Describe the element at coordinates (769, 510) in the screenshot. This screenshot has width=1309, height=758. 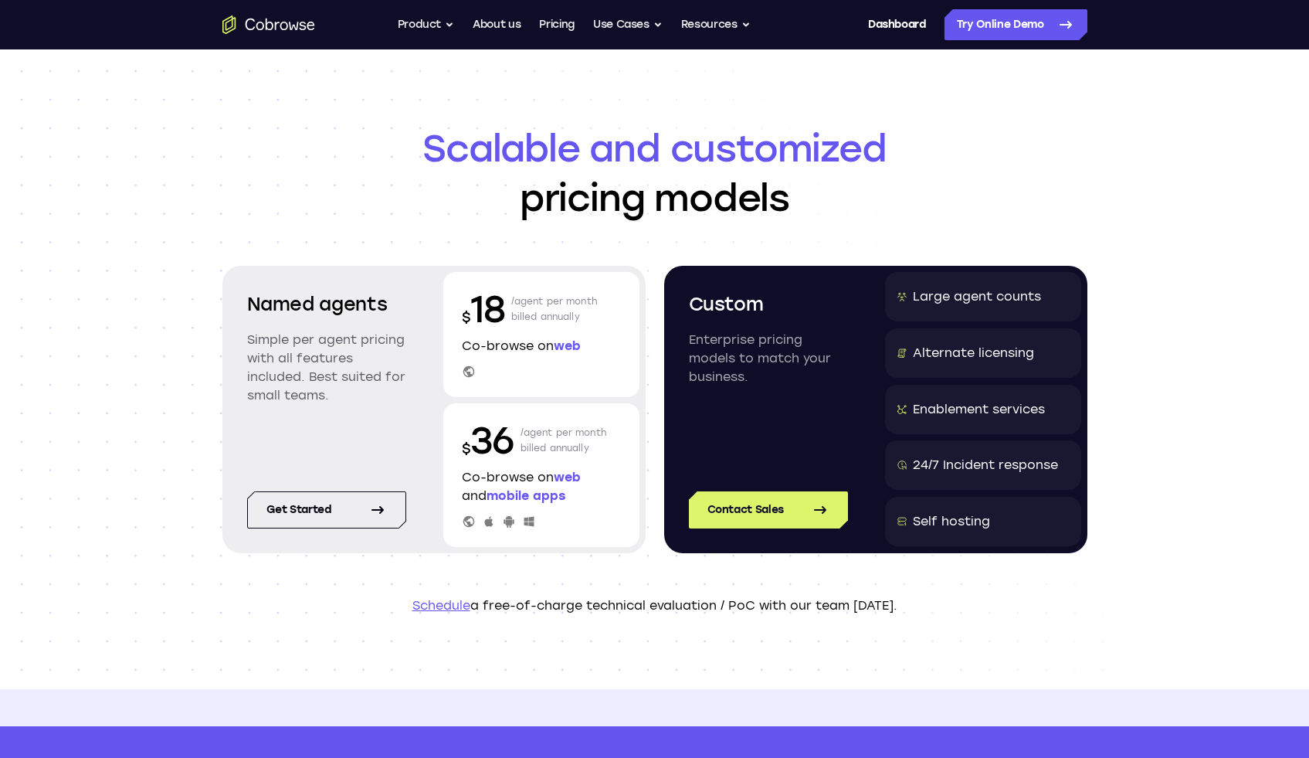
I see `a: Contact Sales` at that location.